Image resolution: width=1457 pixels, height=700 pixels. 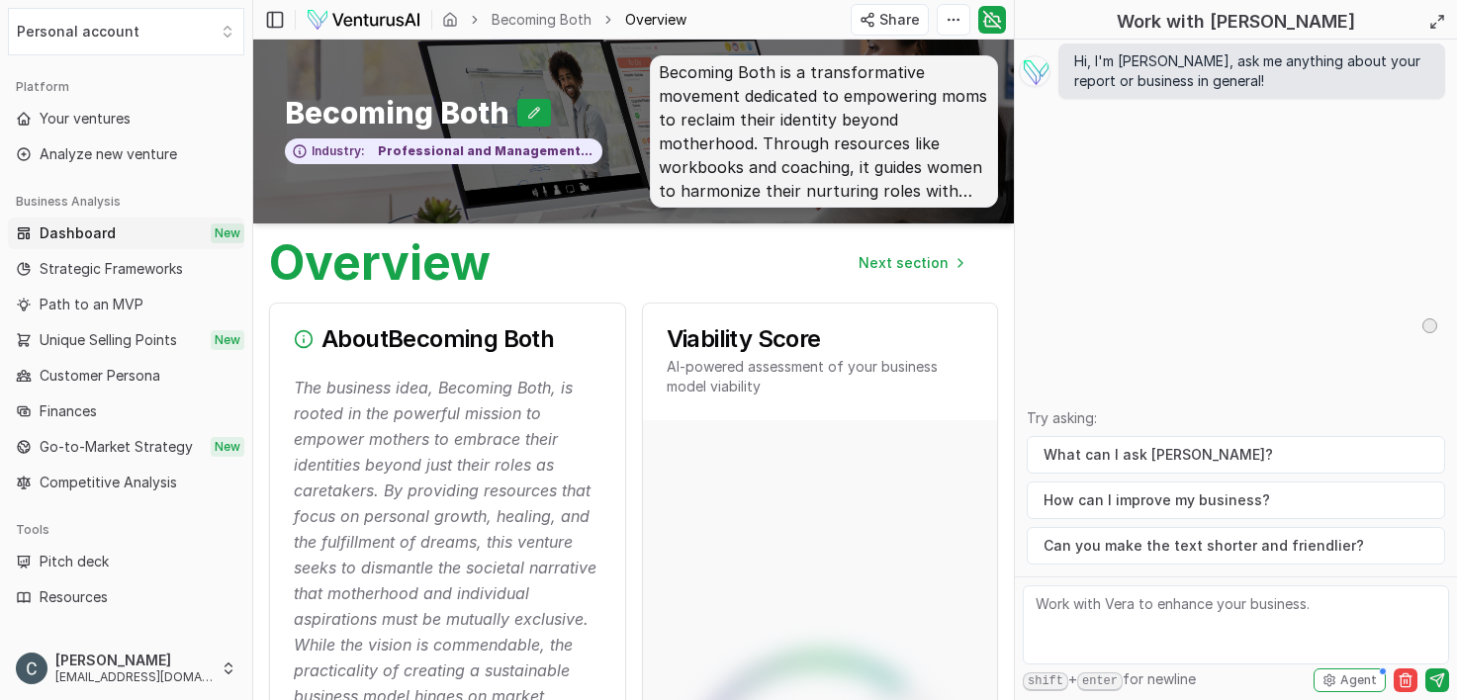 What do you see at coordinates (899, 20) in the screenshot?
I see `span: Share` at bounding box center [899, 20].